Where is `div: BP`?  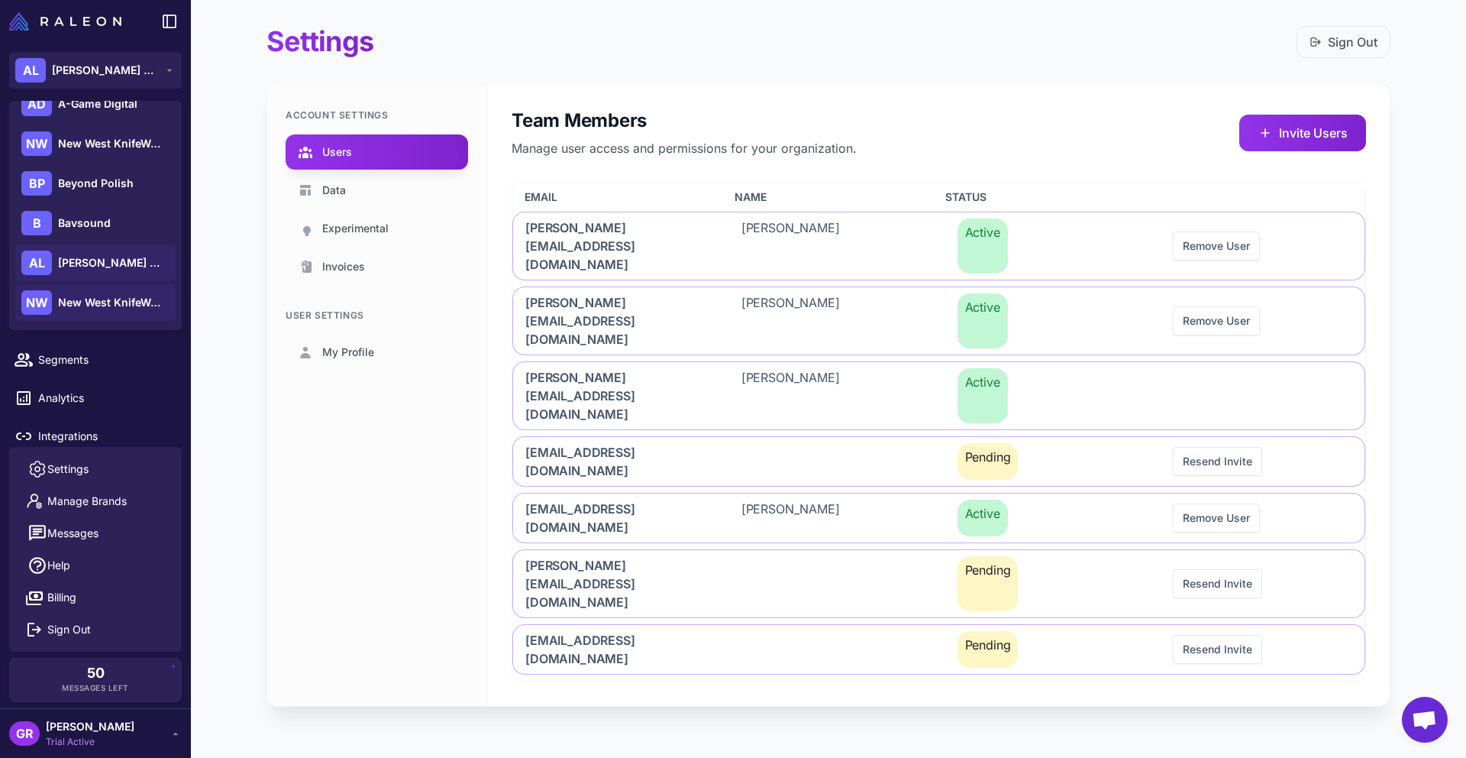
div: BP is located at coordinates (37, 183).